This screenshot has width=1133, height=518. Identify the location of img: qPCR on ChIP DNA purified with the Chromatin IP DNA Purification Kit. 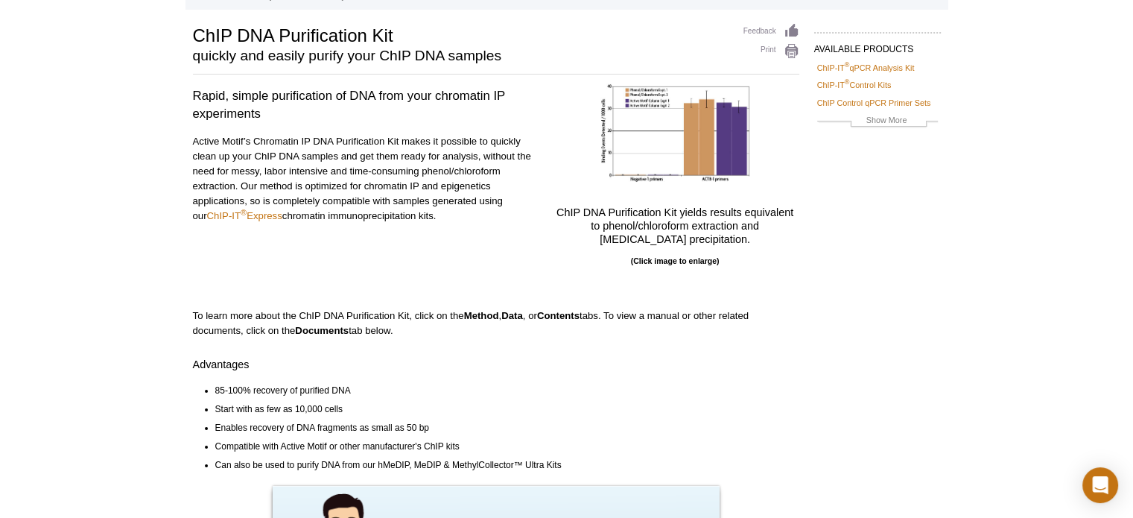
(675, 132).